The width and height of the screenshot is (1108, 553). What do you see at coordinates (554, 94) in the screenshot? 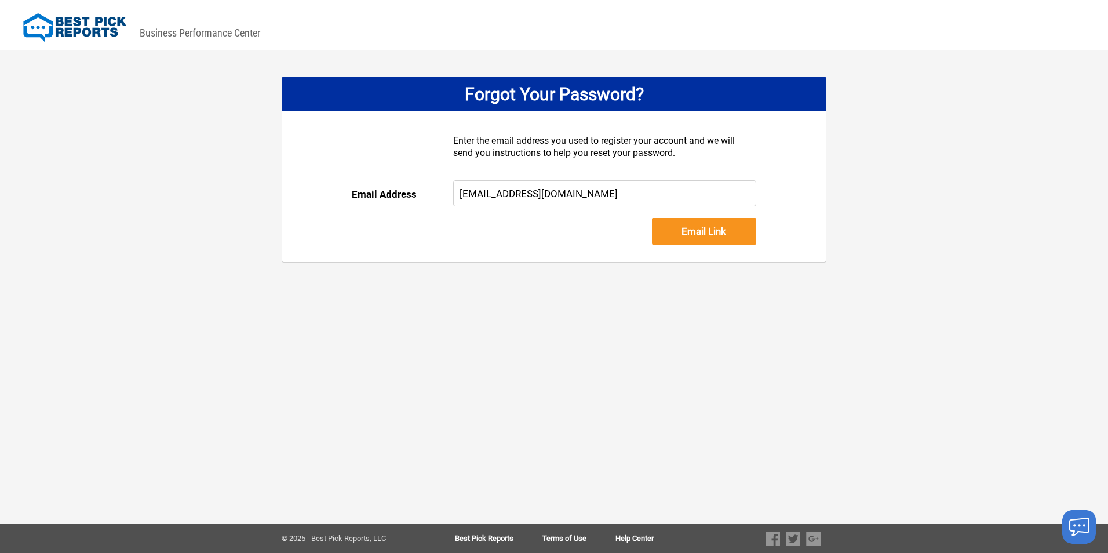
I see `div: Forgot Your Password?` at bounding box center [554, 94].